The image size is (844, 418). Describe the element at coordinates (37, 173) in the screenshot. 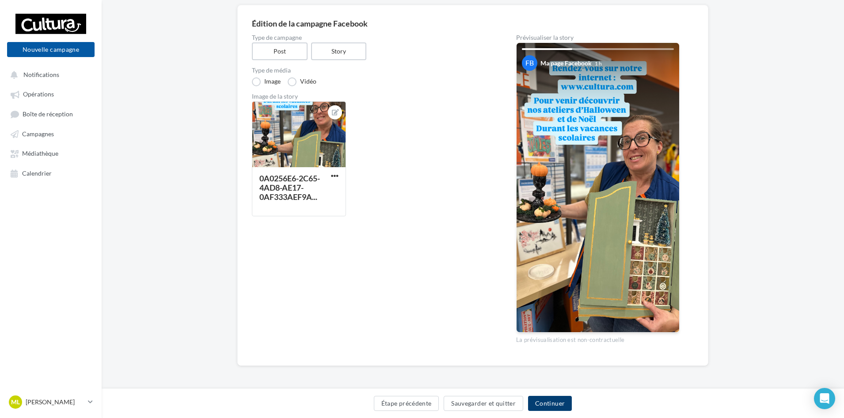

I see `span: Calendrier` at that location.